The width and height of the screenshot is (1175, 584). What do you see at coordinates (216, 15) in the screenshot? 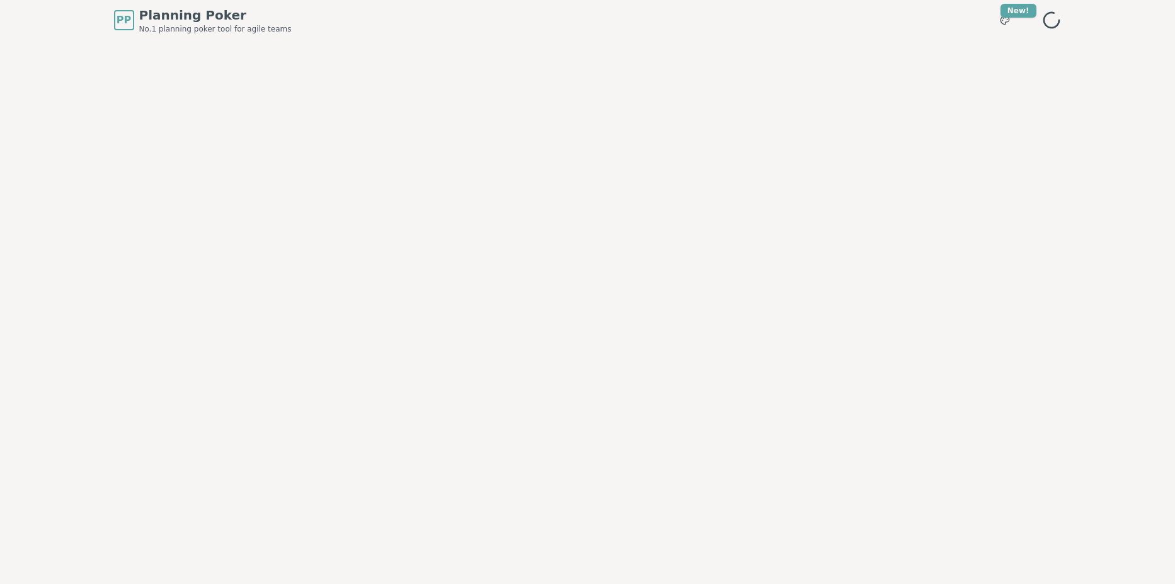
I see `span: Planning Poker` at bounding box center [216, 15].